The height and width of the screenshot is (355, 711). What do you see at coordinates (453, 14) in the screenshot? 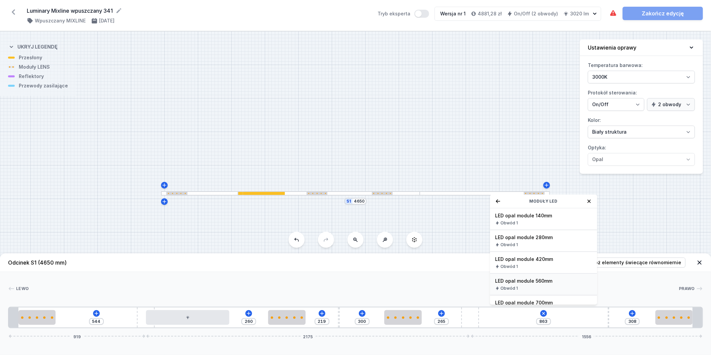
I see `div: Wersja nr 1` at bounding box center [453, 14].